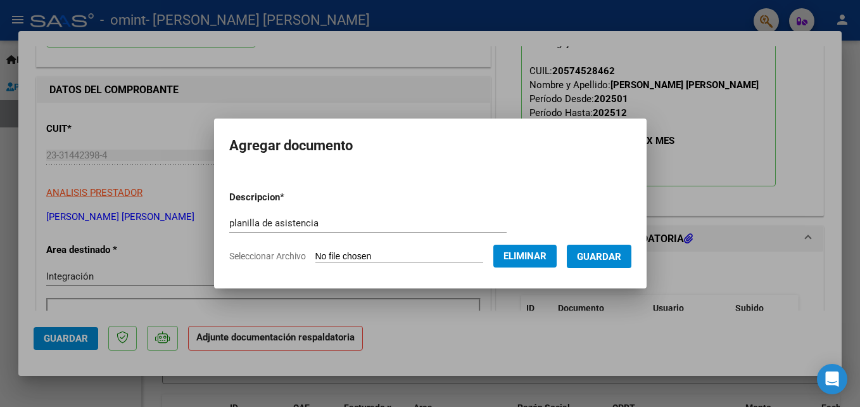  I want to click on button: Eliminar, so click(525, 256).